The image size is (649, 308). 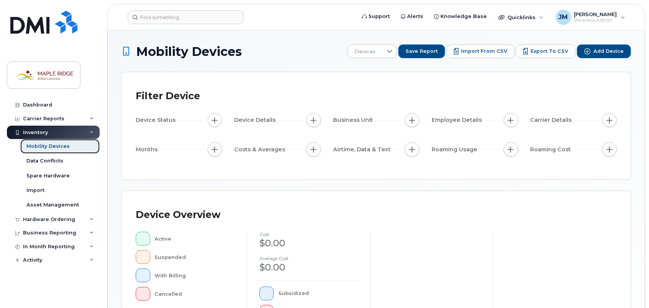 What do you see at coordinates (604, 51) in the screenshot?
I see `button: Add Device` at bounding box center [604, 51].